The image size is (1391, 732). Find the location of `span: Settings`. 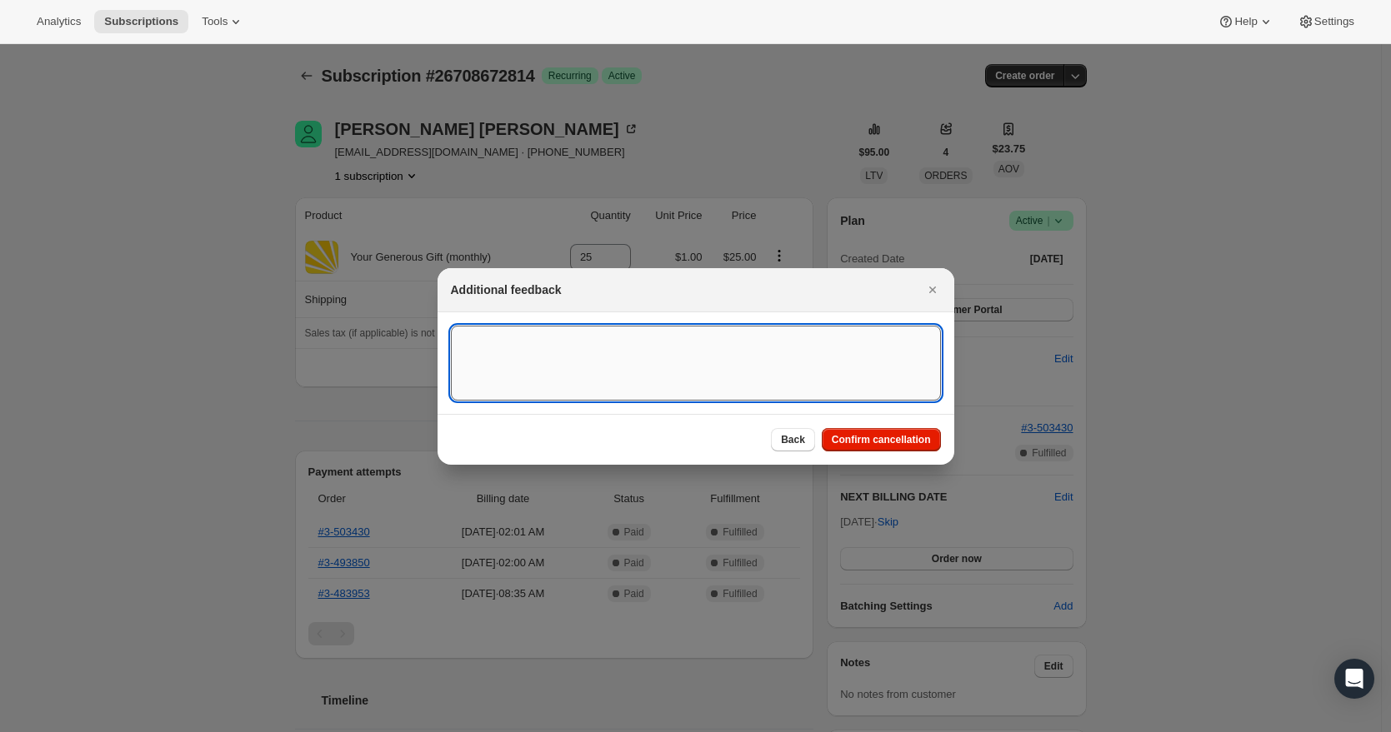

span: Settings is located at coordinates (1334, 22).